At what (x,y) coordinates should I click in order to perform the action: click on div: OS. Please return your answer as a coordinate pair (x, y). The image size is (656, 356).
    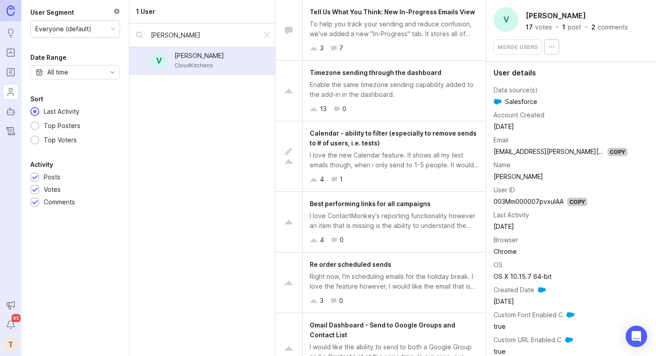
    Looking at the image, I should click on (498, 265).